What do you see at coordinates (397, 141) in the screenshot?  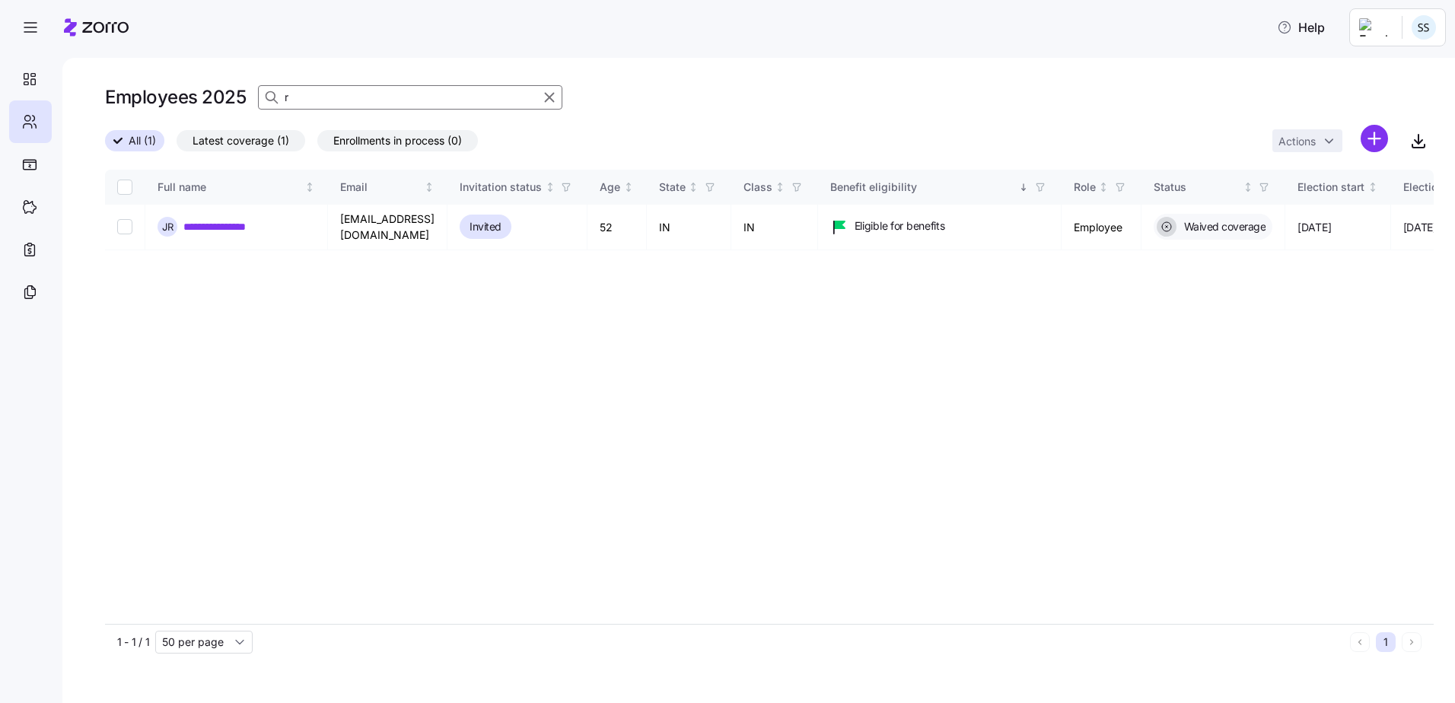 I see `span: Enrollments in process (0)` at bounding box center [397, 141].